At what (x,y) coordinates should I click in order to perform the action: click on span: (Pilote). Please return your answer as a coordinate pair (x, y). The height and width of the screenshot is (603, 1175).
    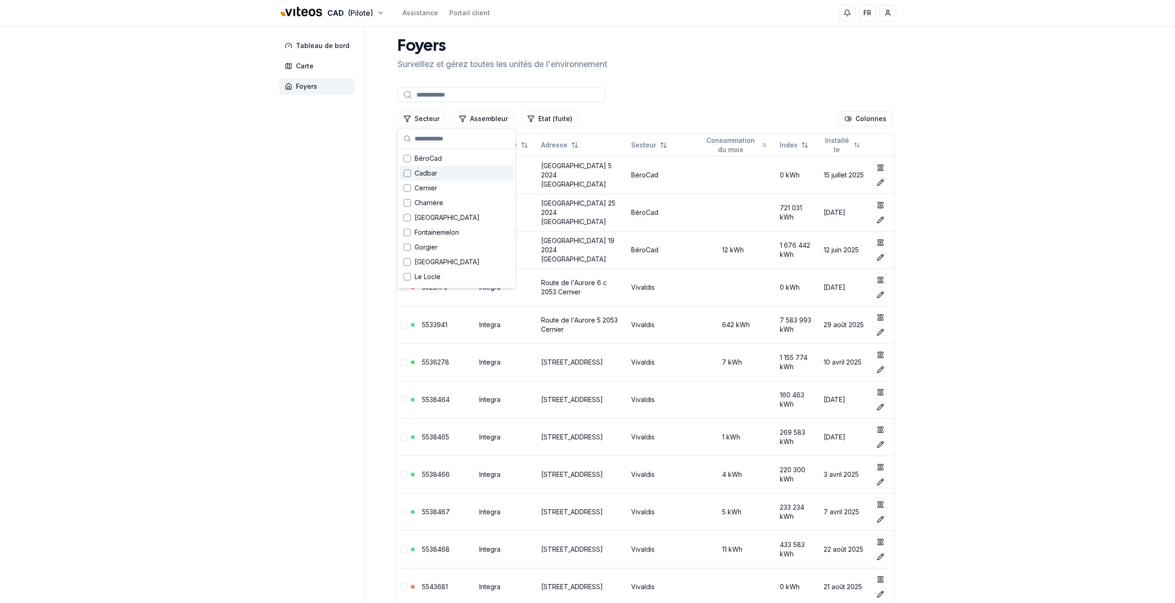
    Looking at the image, I should click on (360, 13).